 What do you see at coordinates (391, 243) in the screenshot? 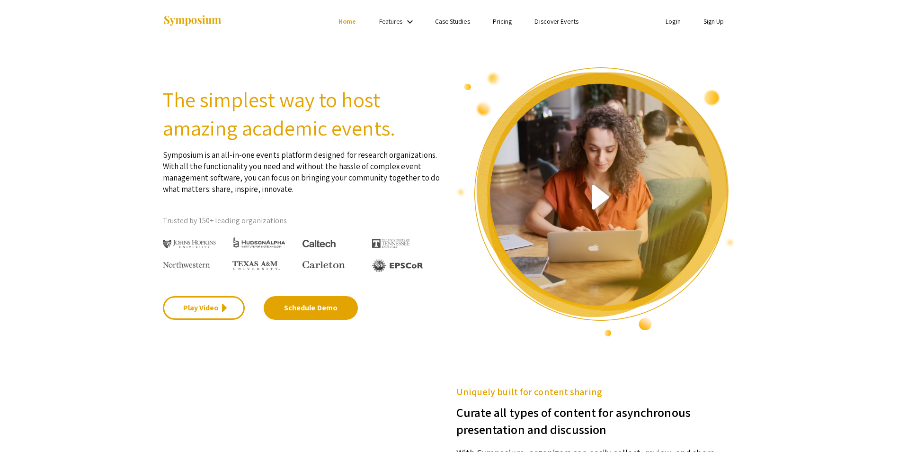
I see `img: The University of Tennessee` at bounding box center [391, 243].